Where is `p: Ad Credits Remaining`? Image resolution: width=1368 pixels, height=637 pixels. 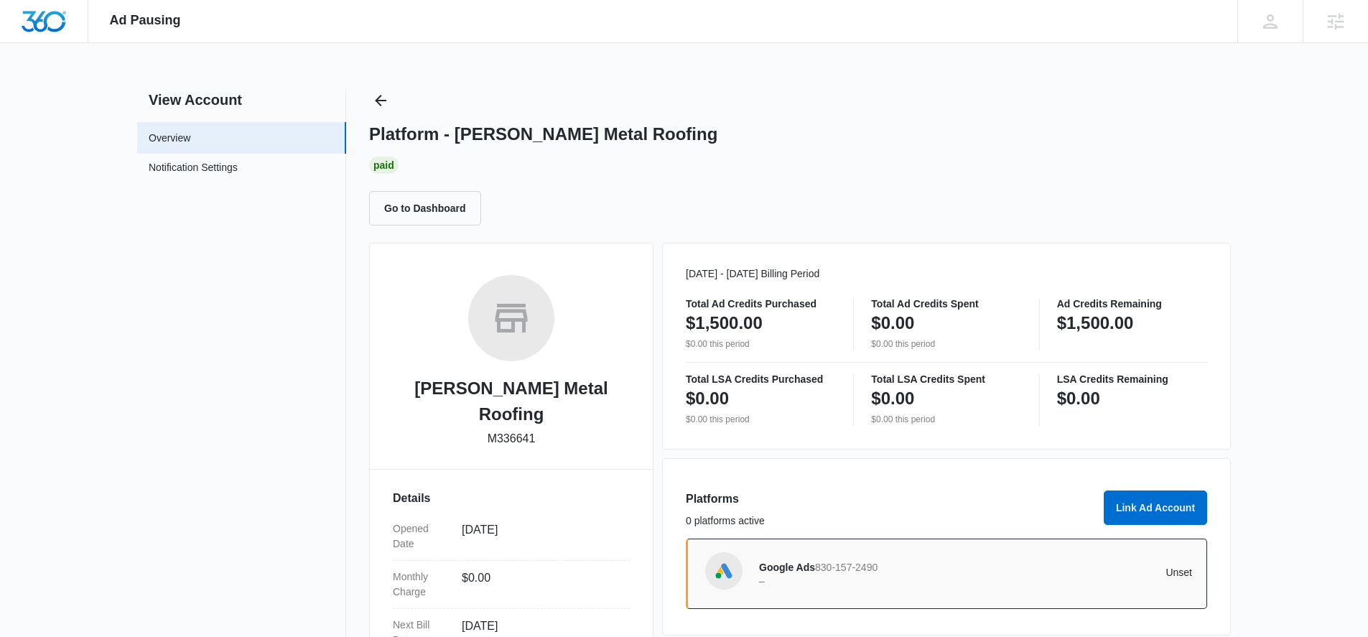
p: Ad Credits Remaining is located at coordinates (1132, 304).